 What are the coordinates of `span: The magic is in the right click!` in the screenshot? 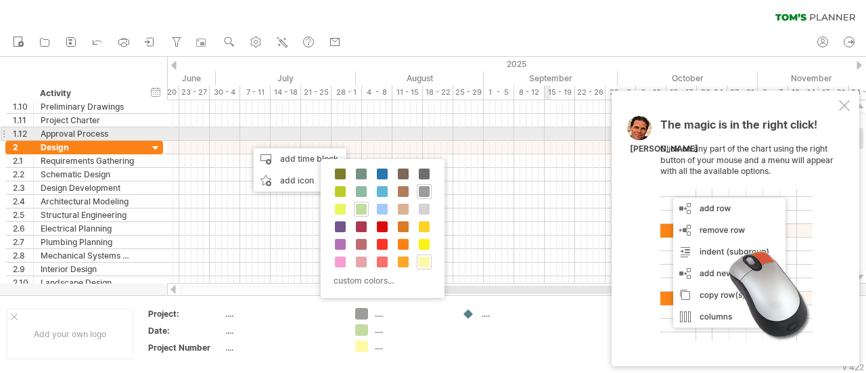 It's located at (739, 128).